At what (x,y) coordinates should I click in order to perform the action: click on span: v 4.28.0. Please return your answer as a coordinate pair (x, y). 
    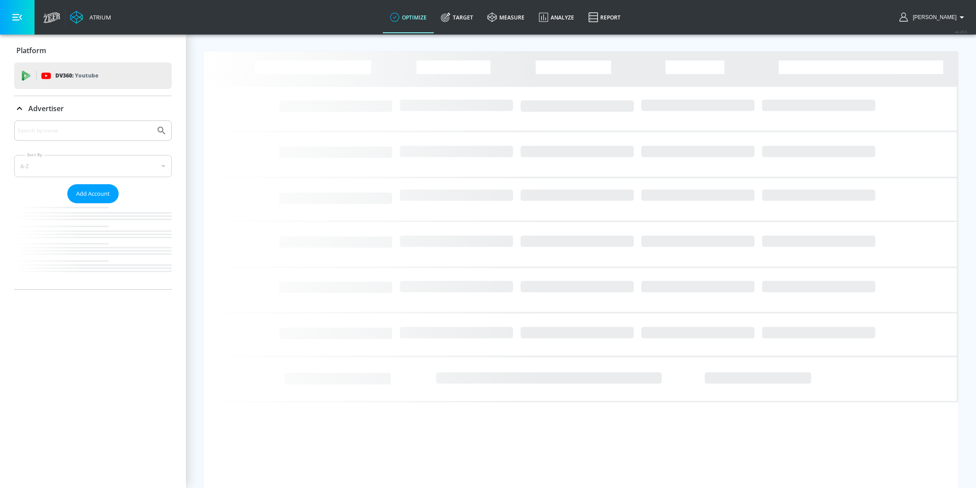
    Looking at the image, I should click on (961, 31).